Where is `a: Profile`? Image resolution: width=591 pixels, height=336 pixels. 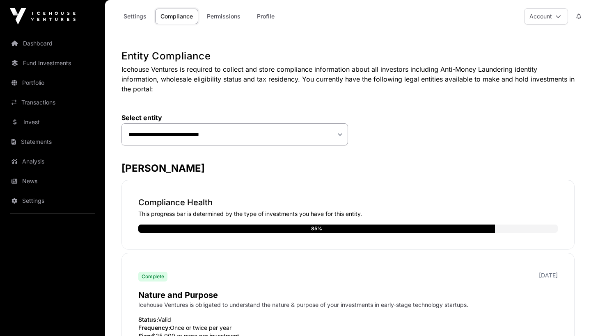
a: Profile is located at coordinates (266, 16).